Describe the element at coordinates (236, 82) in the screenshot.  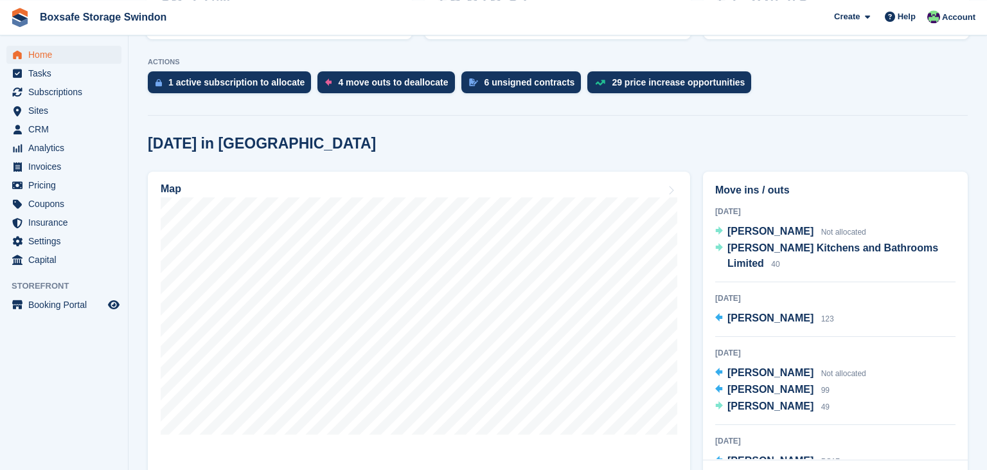
I see `div: 1 active subscription to allocate` at that location.